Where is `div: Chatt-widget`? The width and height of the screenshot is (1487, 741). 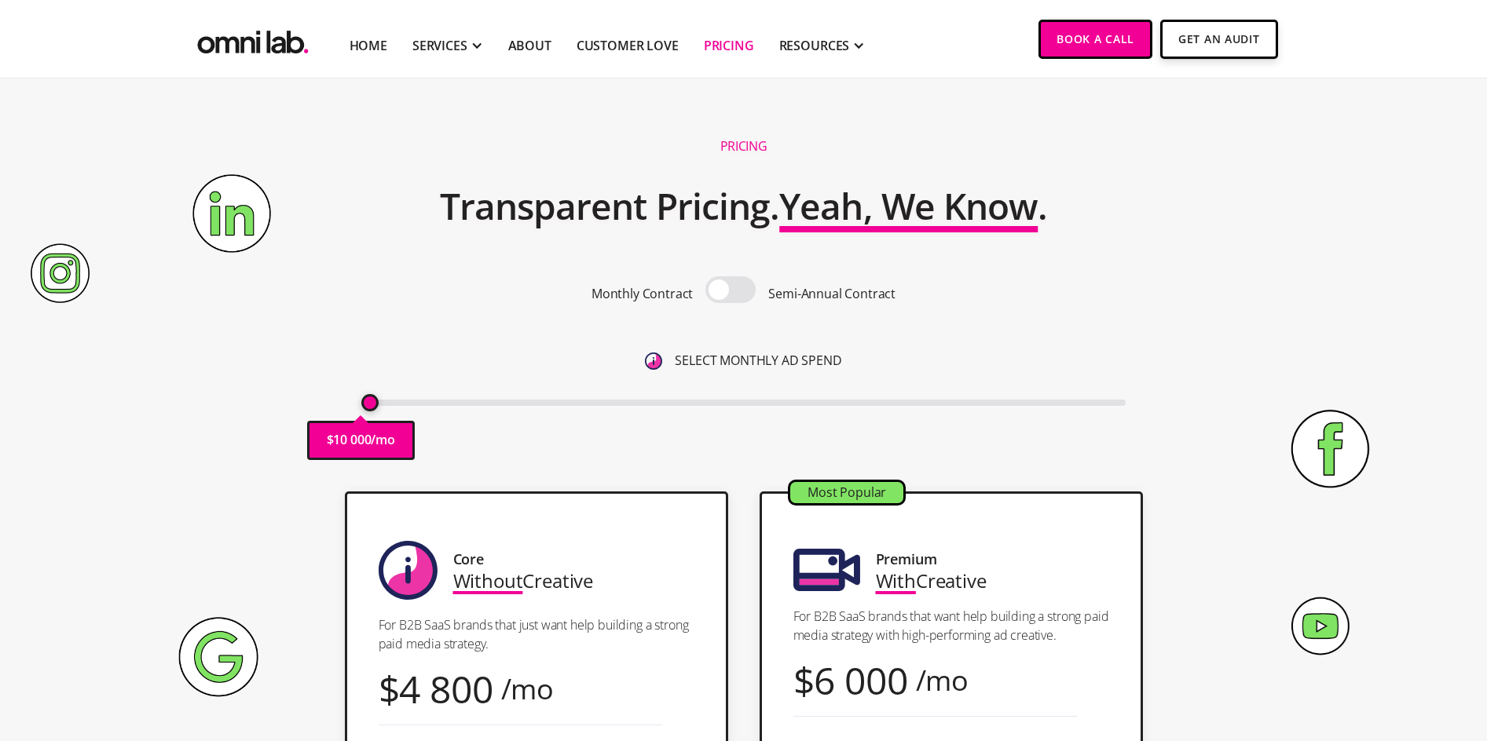 div: Chatt-widget is located at coordinates (1345, 650).